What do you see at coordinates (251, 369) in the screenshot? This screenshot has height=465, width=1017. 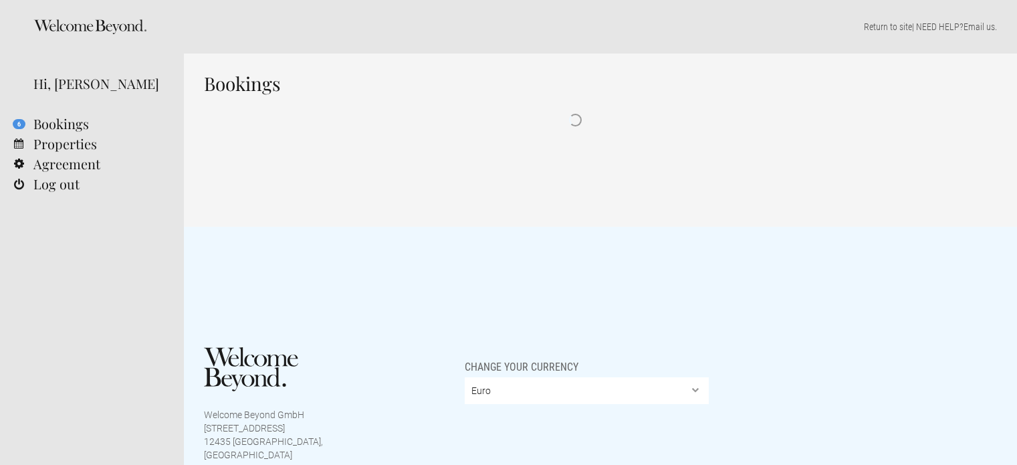 I see `img: Welcome Beyond` at bounding box center [251, 369].